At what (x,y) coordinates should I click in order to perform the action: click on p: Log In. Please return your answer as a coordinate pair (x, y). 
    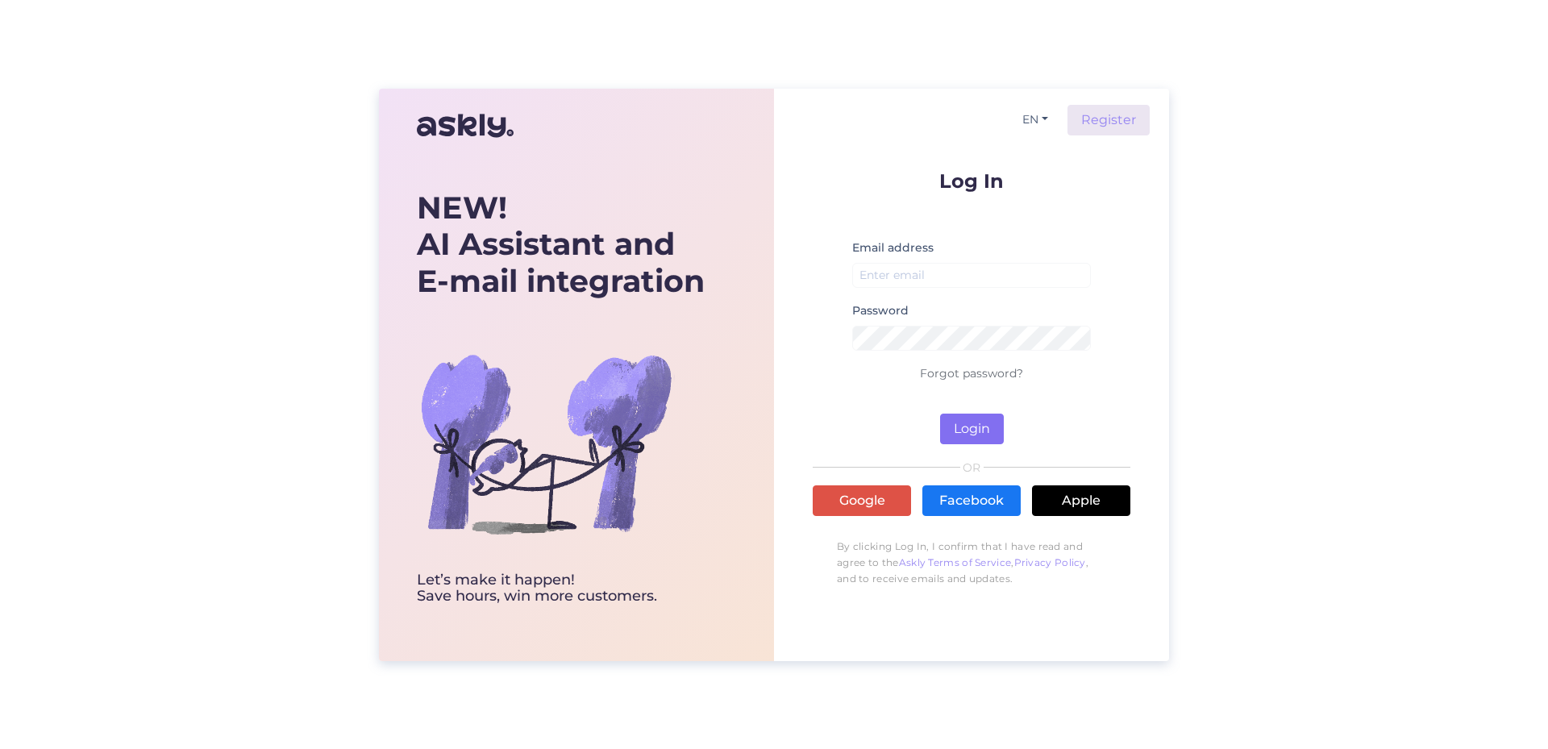
    Looking at the image, I should click on (971, 181).